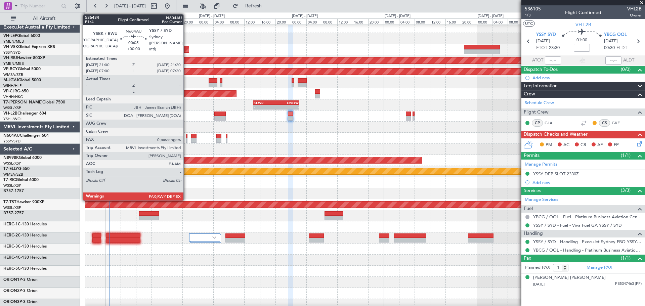 The height and width of the screenshot is (306, 645). Describe the element at coordinates (552, 123) in the screenshot. I see `a: GLA` at that location.